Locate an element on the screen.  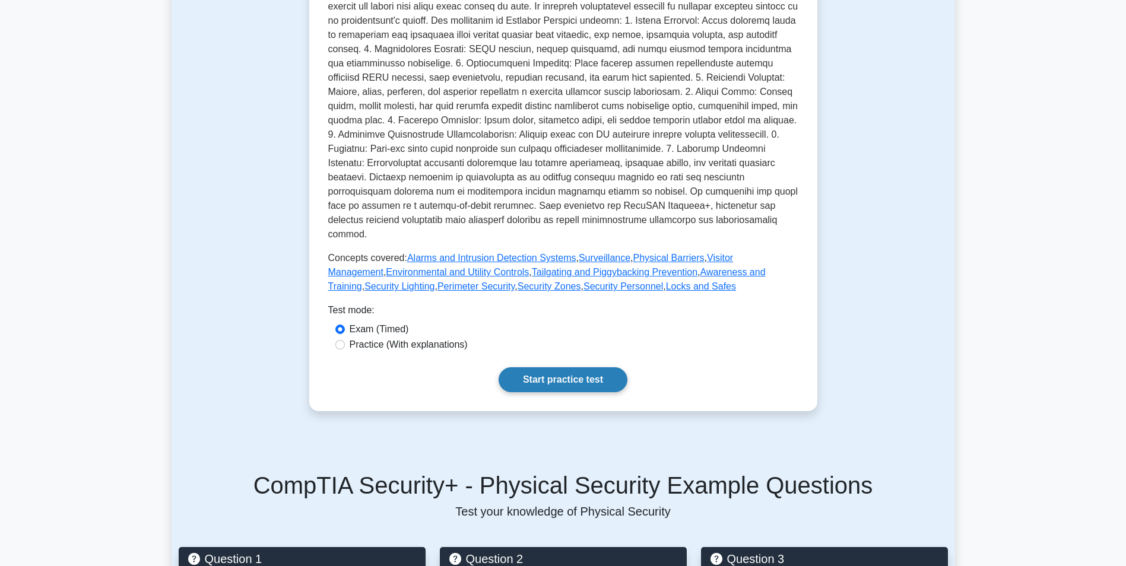
a: Start practice test is located at coordinates (563, 380).